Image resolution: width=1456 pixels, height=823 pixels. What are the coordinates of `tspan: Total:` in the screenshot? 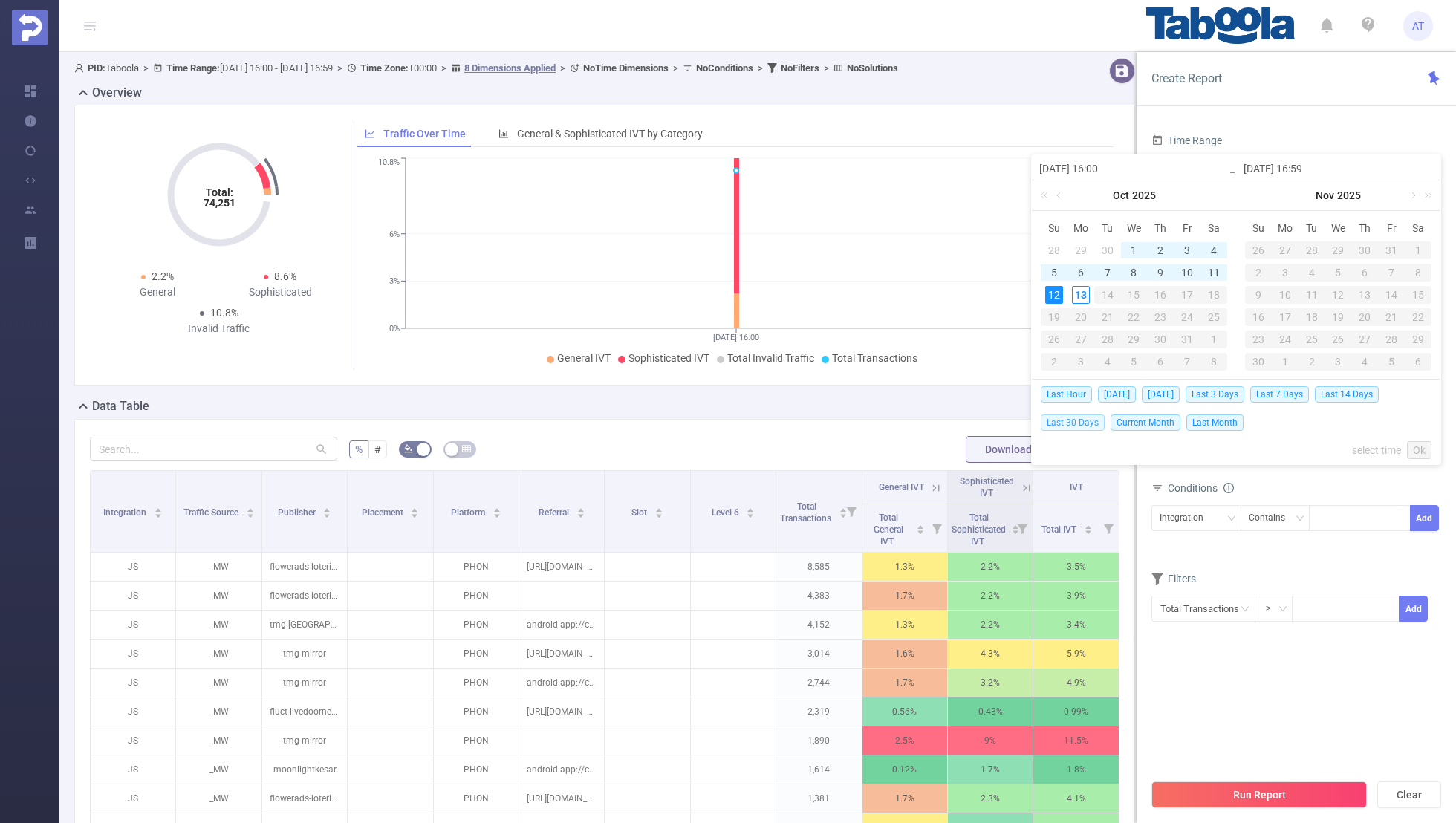 It's located at (218, 192).